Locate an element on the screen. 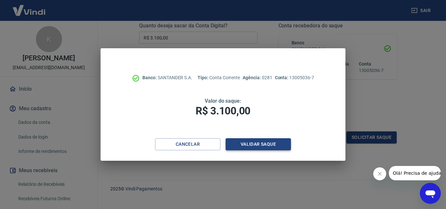 This screenshot has height=209, width=446. span: Banco: is located at coordinates (150, 78).